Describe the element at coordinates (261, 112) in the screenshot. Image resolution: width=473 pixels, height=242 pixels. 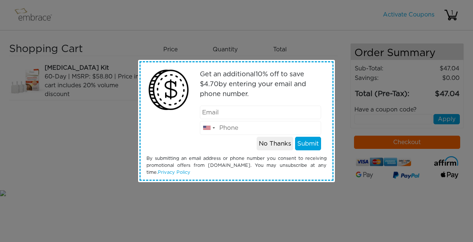
I see `input: Email` at that location.